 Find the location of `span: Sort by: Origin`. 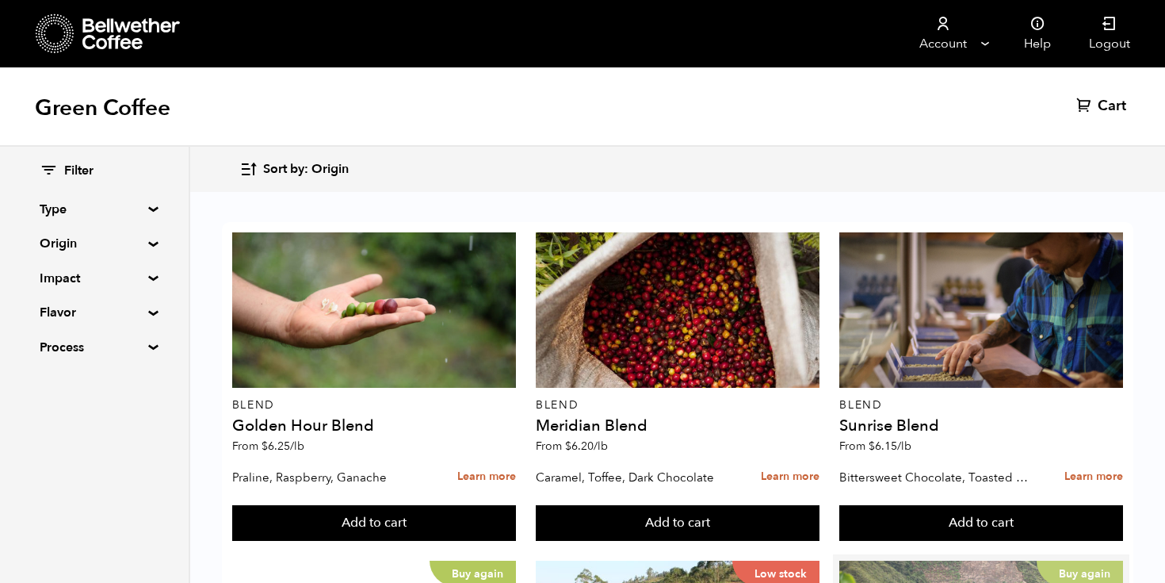

span: Sort by: Origin is located at coordinates (306, 170).